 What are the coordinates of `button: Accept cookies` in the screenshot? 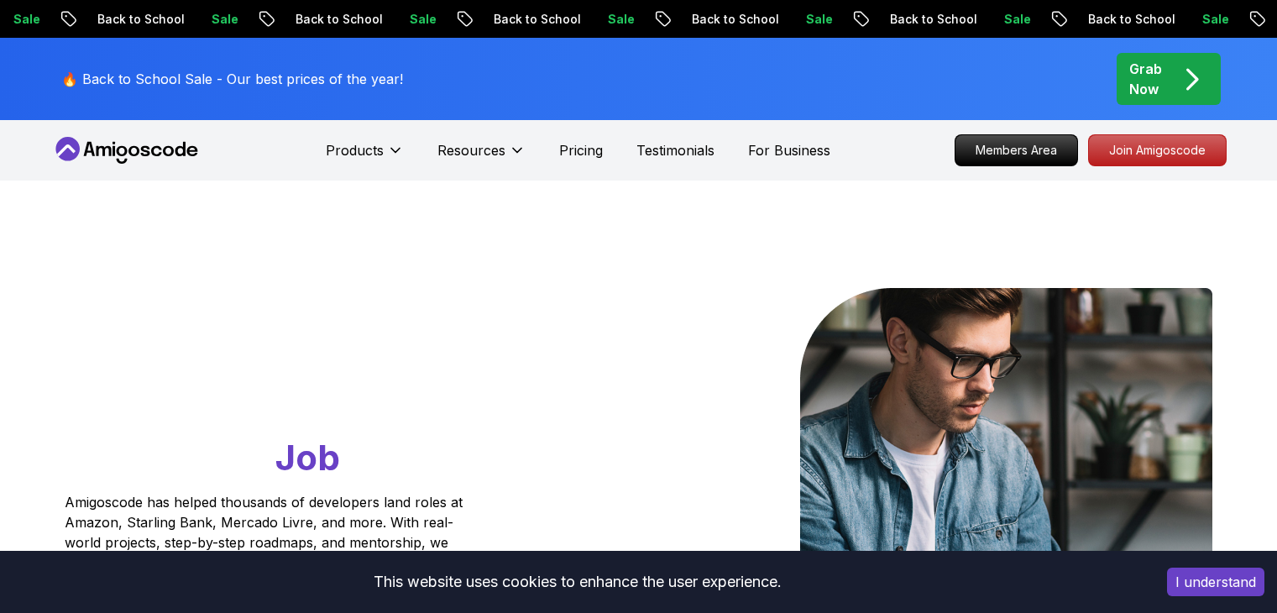 It's located at (1216, 582).